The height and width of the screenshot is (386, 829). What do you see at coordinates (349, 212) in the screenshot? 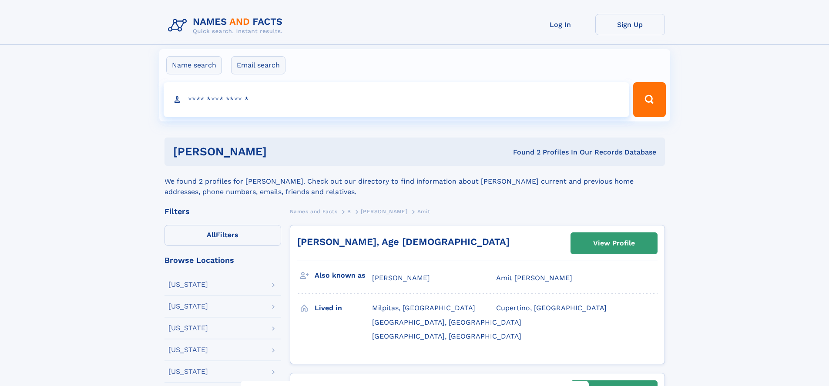
I see `span: B` at bounding box center [349, 212].